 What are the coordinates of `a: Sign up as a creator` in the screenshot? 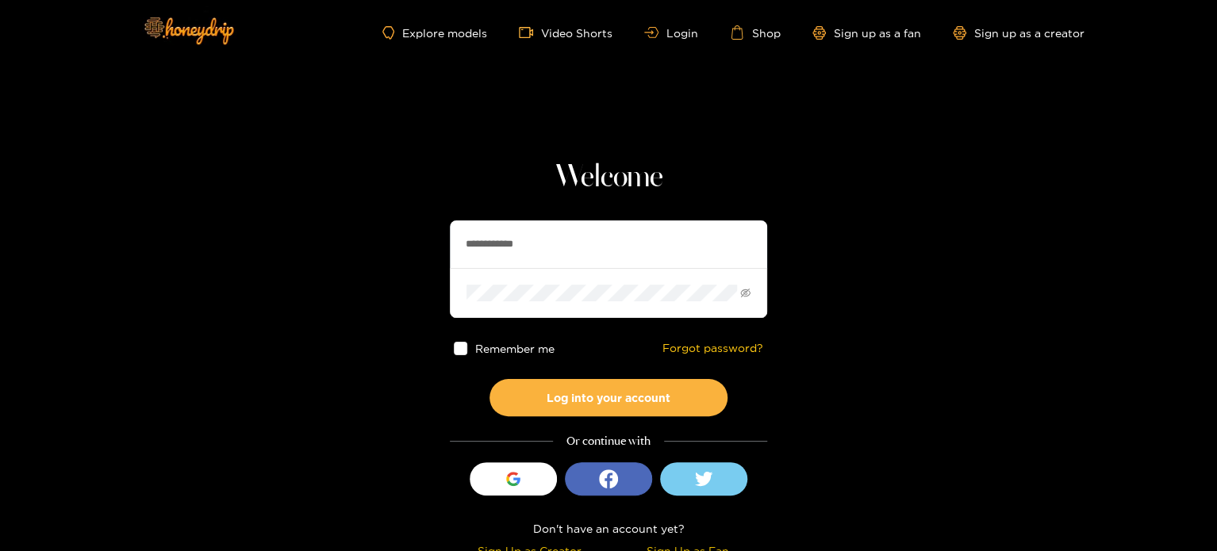 It's located at (1019, 33).